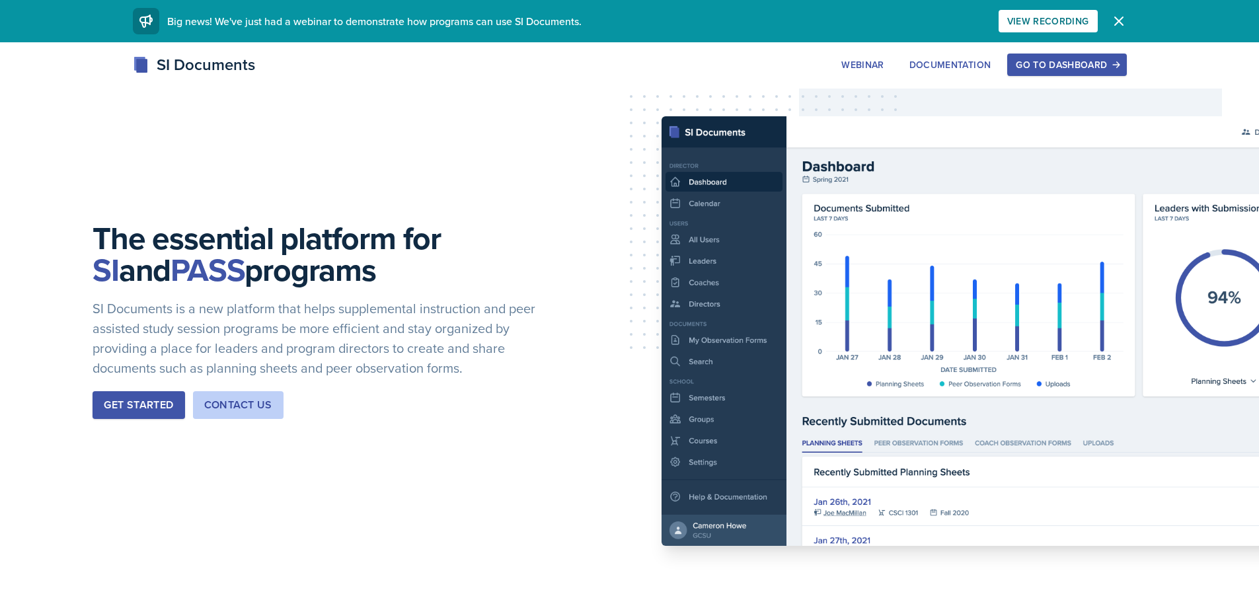 The width and height of the screenshot is (1259, 602). Describe the element at coordinates (138, 405) in the screenshot. I see `div: Get Started` at that location.